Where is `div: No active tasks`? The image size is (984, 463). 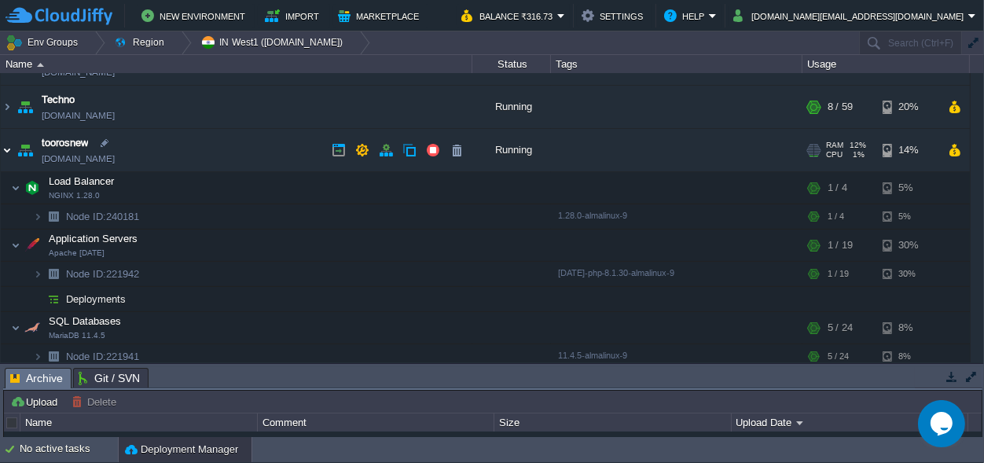 div: No active tasks is located at coordinates (68, 449).